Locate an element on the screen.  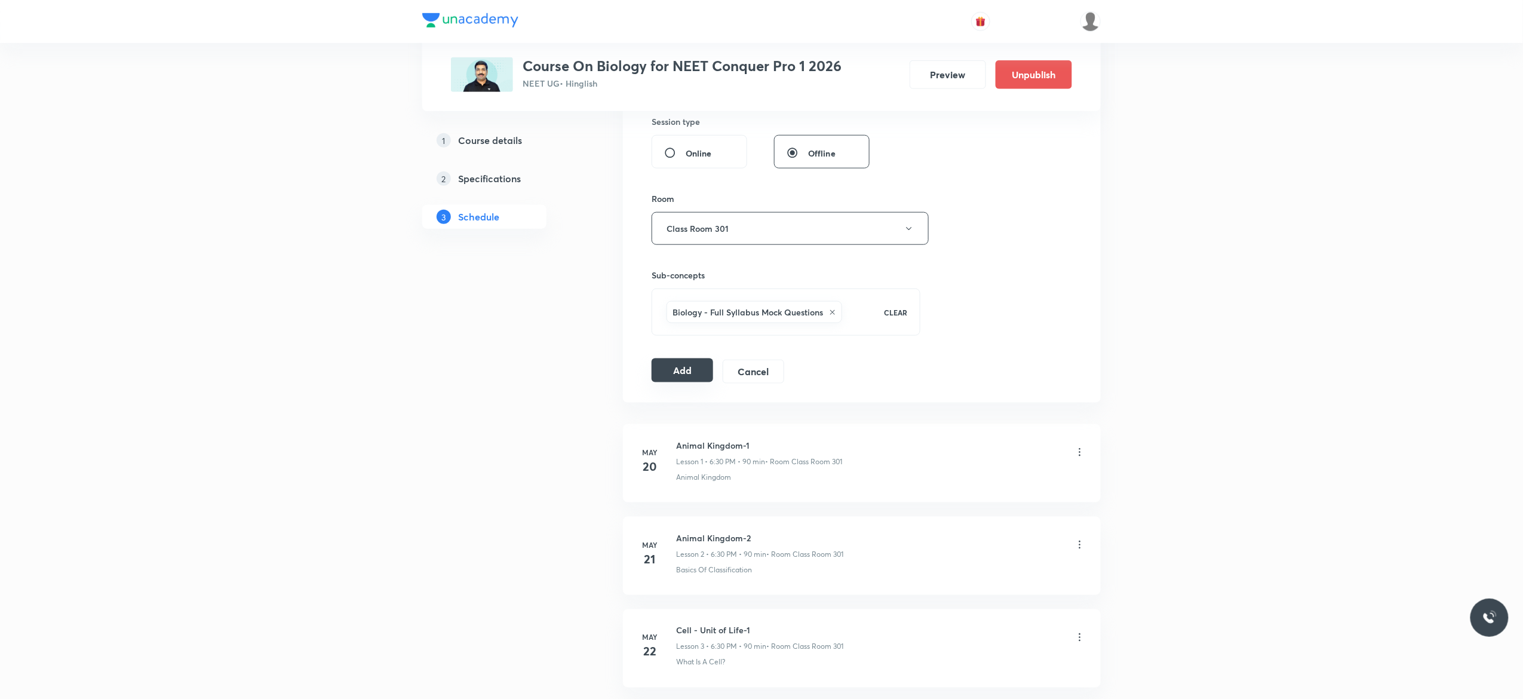
h6: Sub-concepts is located at coordinates (786, 275).